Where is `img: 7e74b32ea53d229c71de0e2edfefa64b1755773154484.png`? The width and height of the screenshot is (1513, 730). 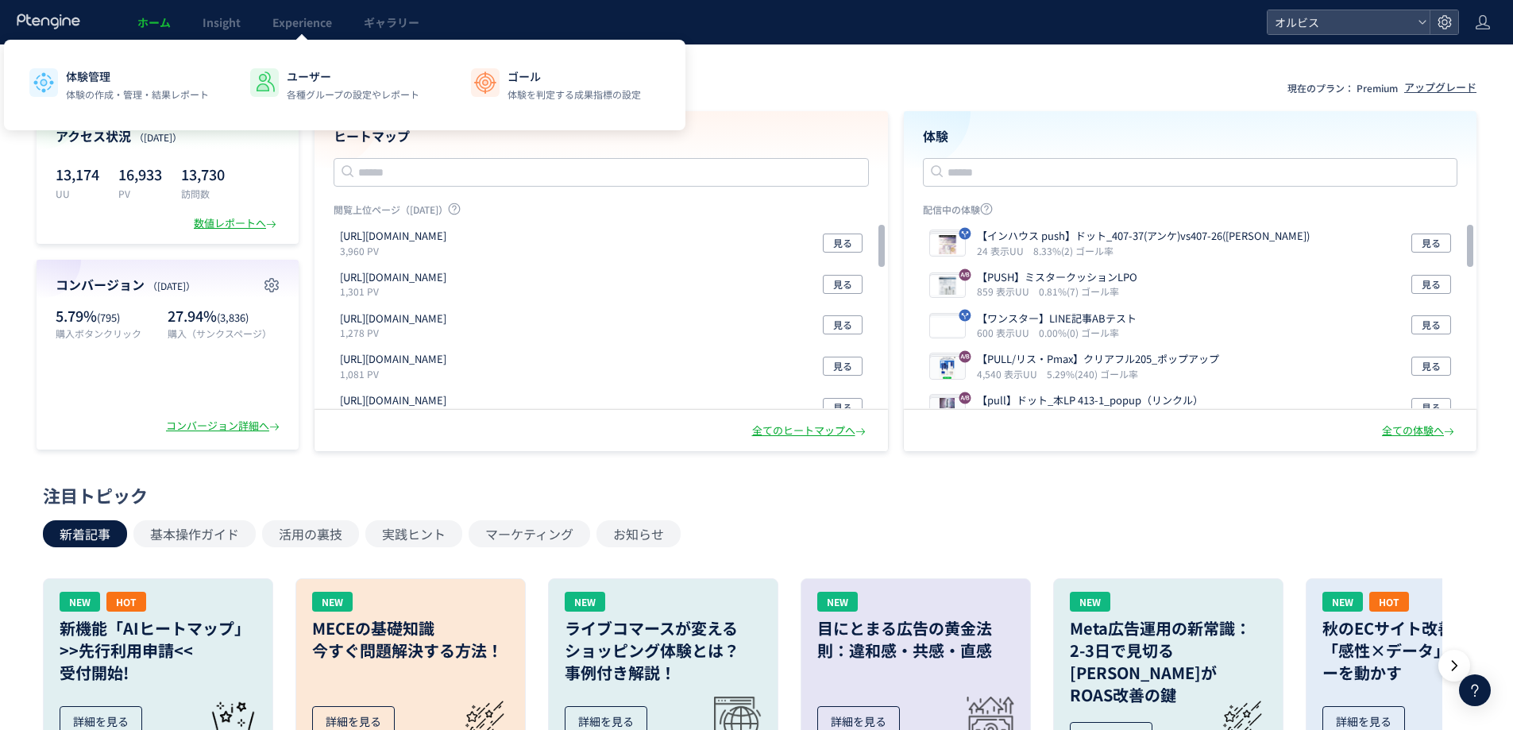
img: 7e74b32ea53d229c71de0e2edfefa64b1755773154484.png is located at coordinates (947, 368).